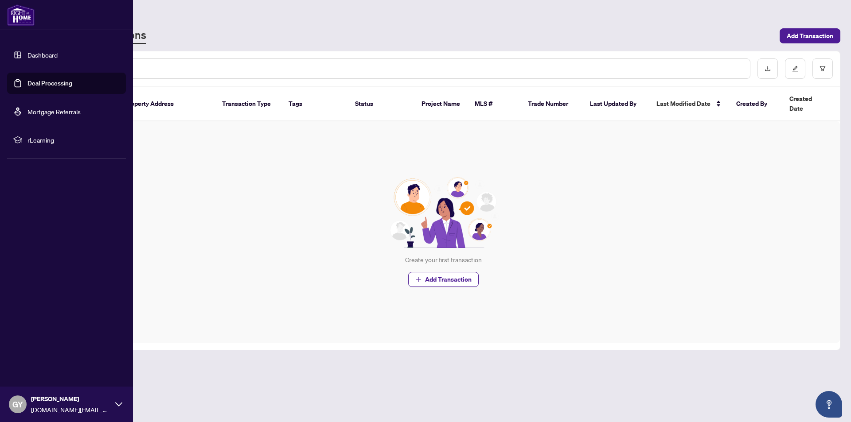  Describe the element at coordinates (822, 69) in the screenshot. I see `button: filter` at that location.